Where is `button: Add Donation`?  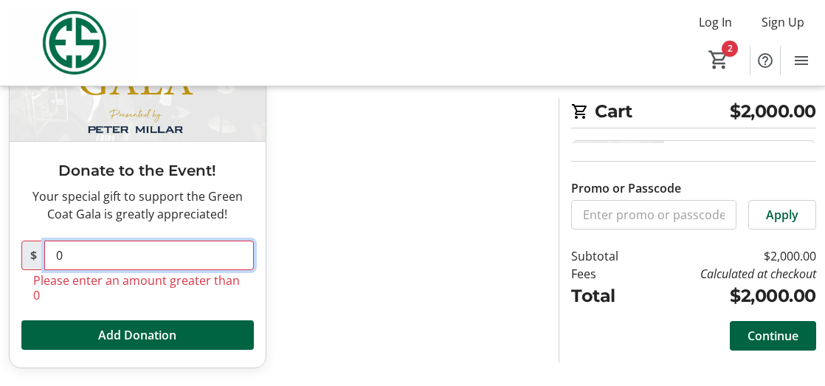 button: Add Donation is located at coordinates (137, 335).